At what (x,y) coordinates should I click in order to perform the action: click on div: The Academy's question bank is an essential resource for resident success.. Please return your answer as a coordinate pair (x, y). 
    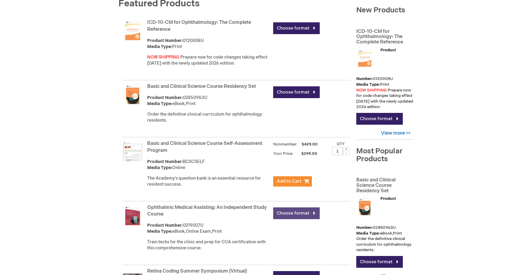
    Looking at the image, I should click on (208, 182).